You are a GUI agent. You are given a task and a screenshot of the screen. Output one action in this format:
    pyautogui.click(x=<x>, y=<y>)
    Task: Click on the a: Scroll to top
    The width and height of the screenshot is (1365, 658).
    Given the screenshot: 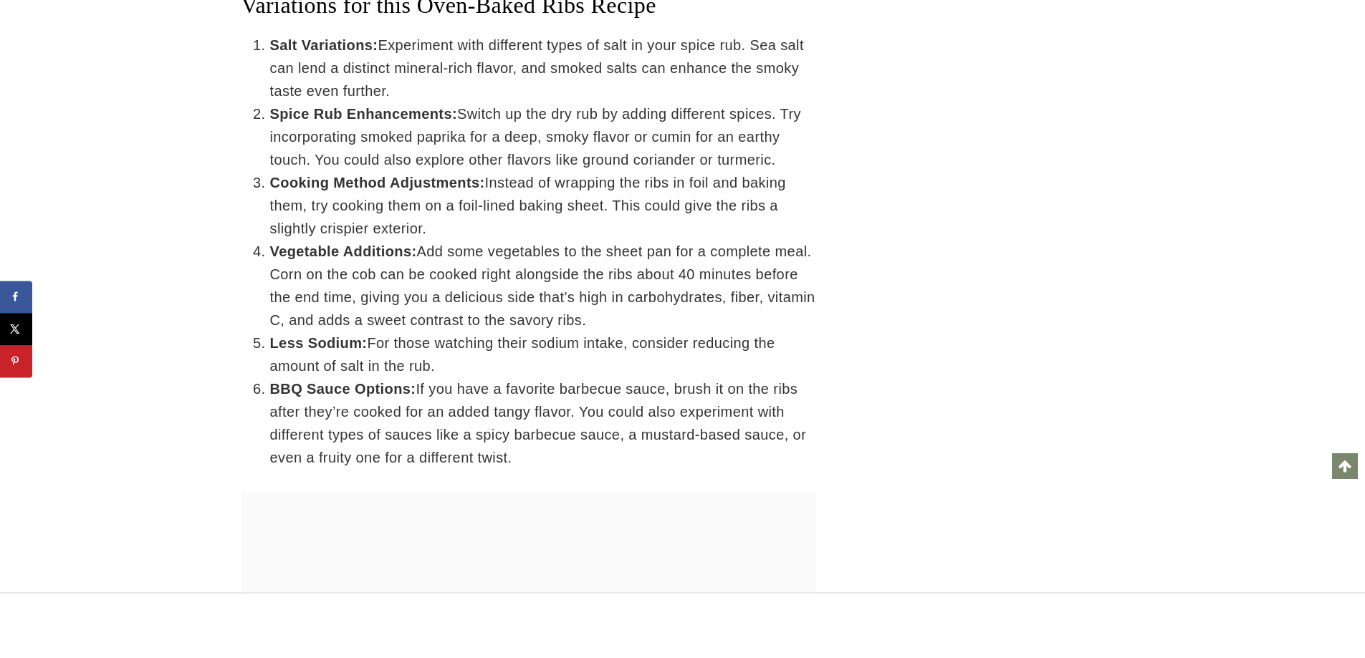 What is the action you would take?
    pyautogui.click(x=1344, y=466)
    